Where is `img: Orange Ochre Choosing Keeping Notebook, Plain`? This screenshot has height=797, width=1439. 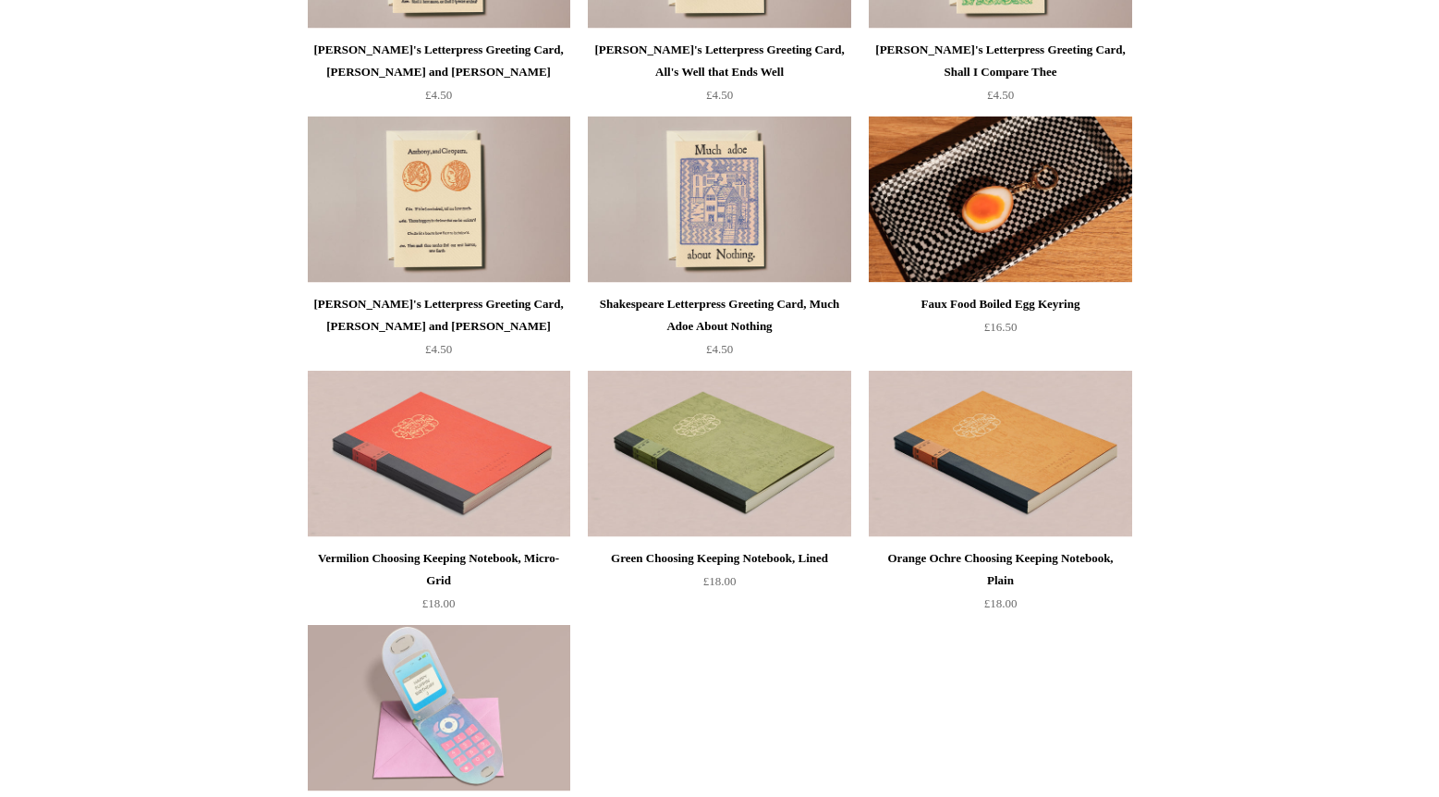
img: Orange Ochre Choosing Keeping Notebook, Plain is located at coordinates (1000, 454).